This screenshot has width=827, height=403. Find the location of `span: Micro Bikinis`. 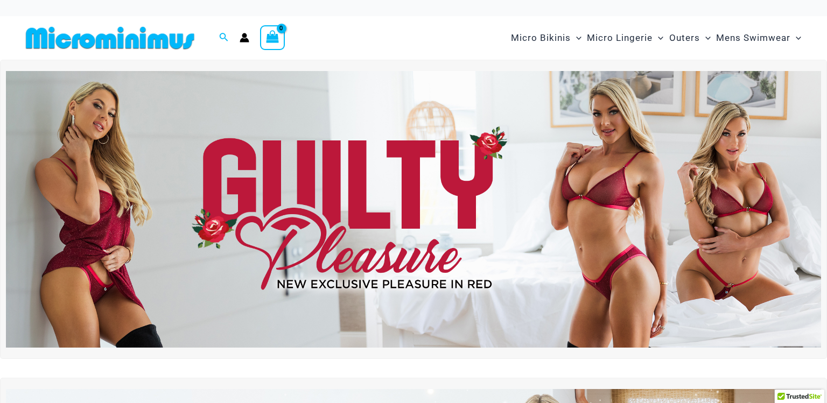

span: Micro Bikinis is located at coordinates (541, 38).